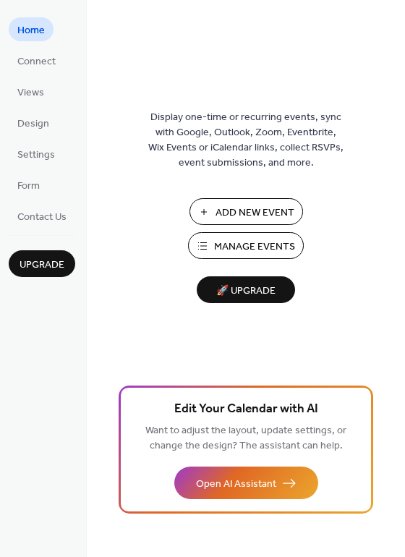  Describe the element at coordinates (36, 155) in the screenshot. I see `span: Settings` at that location.